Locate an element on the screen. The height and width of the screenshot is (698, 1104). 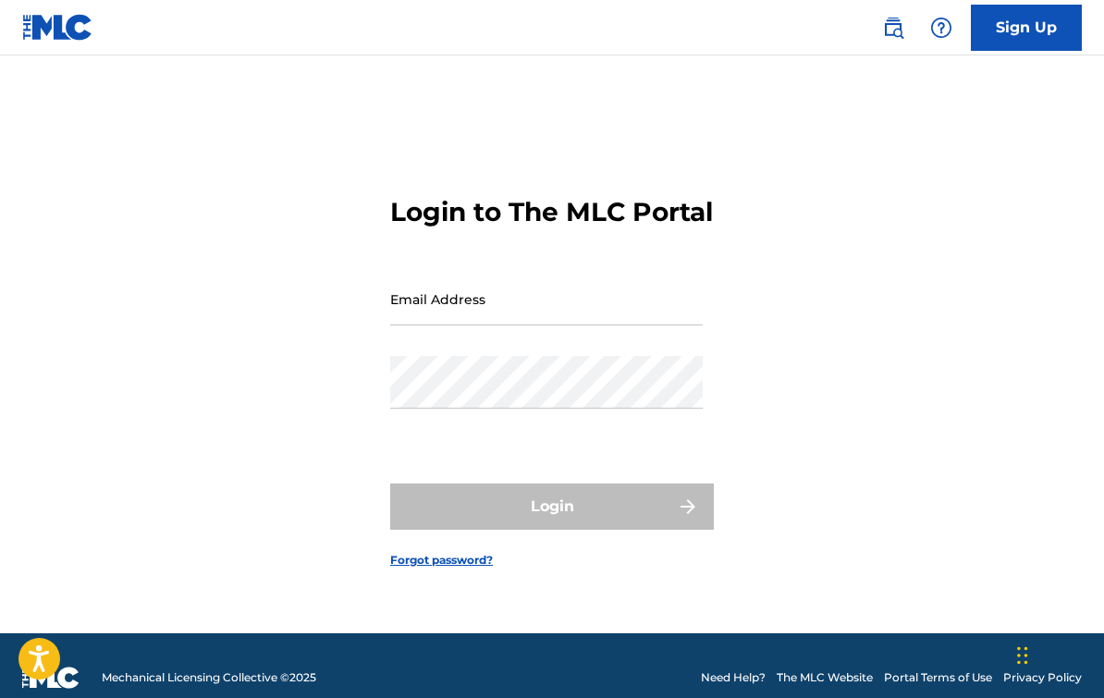
a: Forgot password? is located at coordinates (441, 560).